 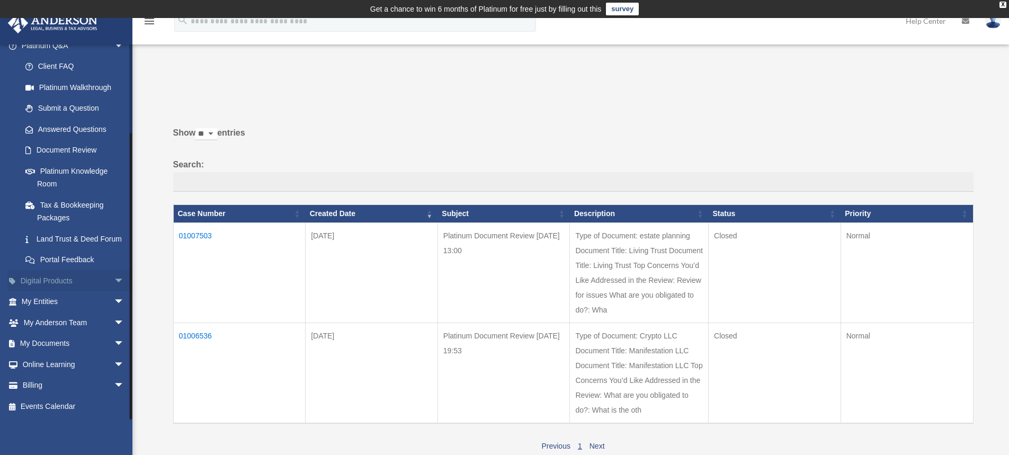 I want to click on th: Status: activate to sort column ascending, so click(x=775, y=214).